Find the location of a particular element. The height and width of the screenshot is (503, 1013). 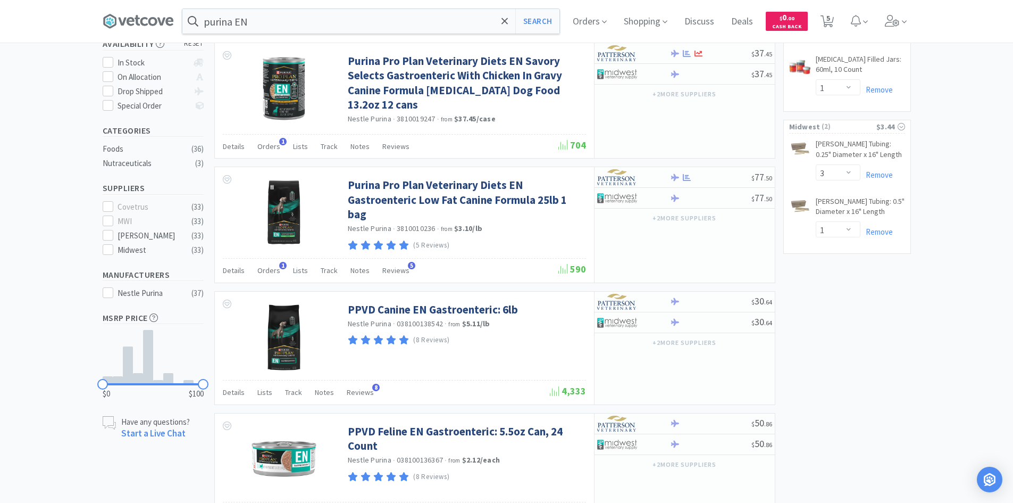

span: 5 is located at coordinates (412, 265).